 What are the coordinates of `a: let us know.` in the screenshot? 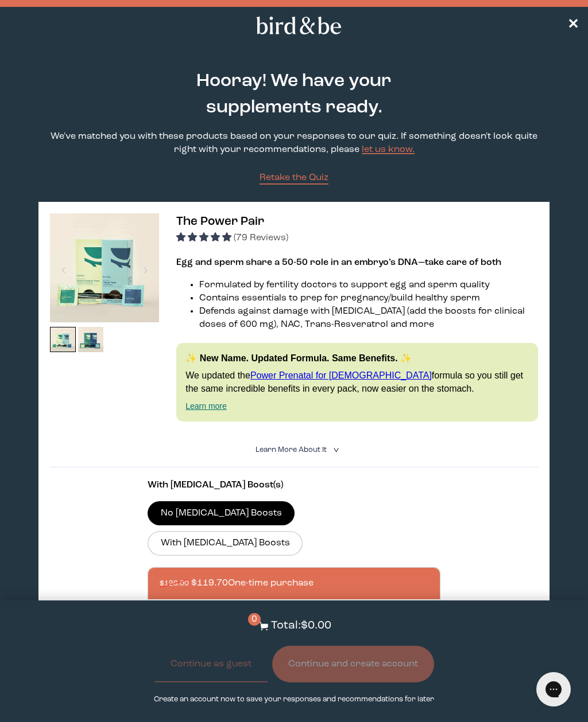 It's located at (388, 150).